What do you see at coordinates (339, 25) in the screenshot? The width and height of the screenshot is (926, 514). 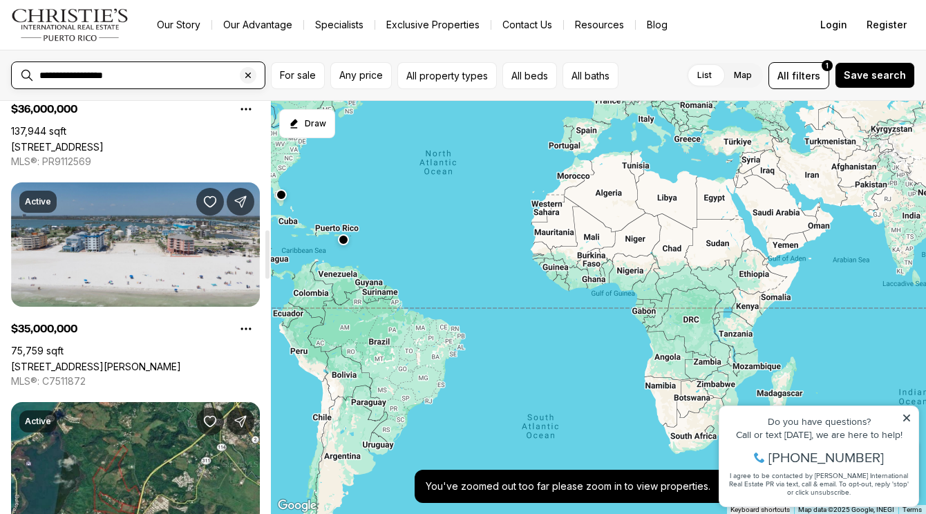 I see `a: Specialists` at bounding box center [339, 25].